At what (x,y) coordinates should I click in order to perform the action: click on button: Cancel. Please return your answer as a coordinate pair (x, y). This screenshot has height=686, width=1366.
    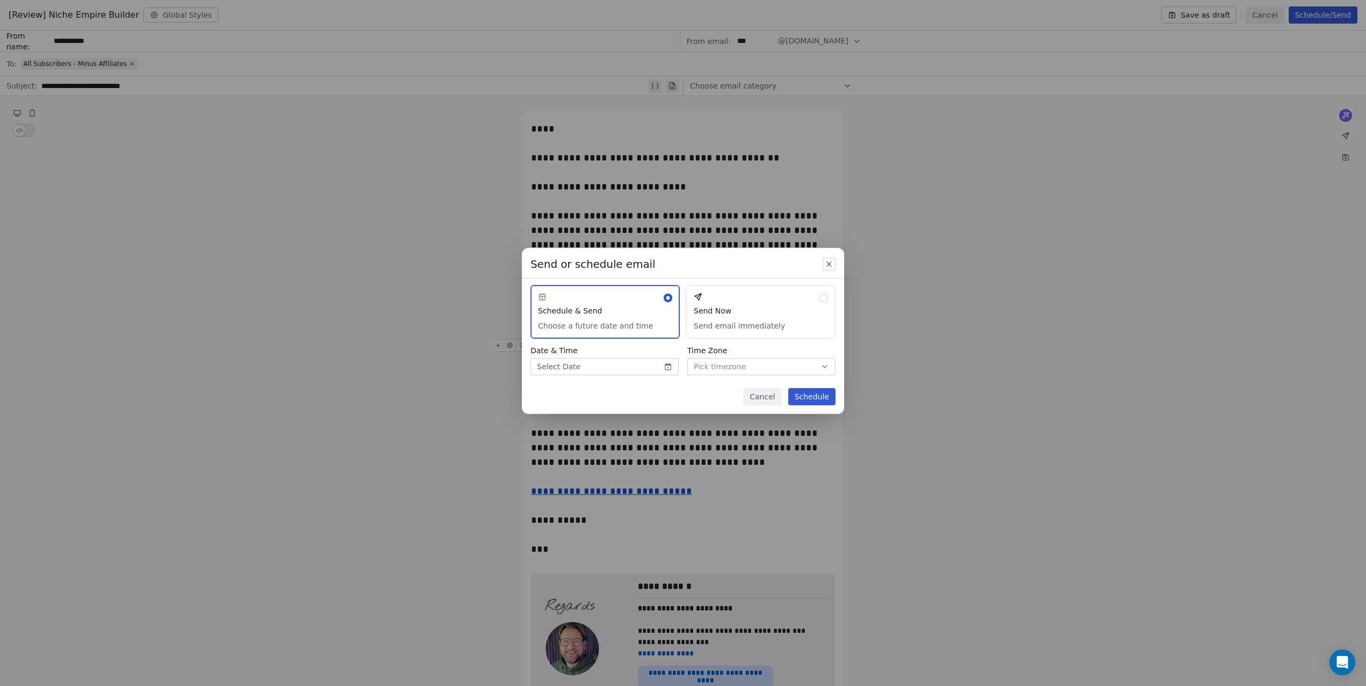
    Looking at the image, I should click on (762, 397).